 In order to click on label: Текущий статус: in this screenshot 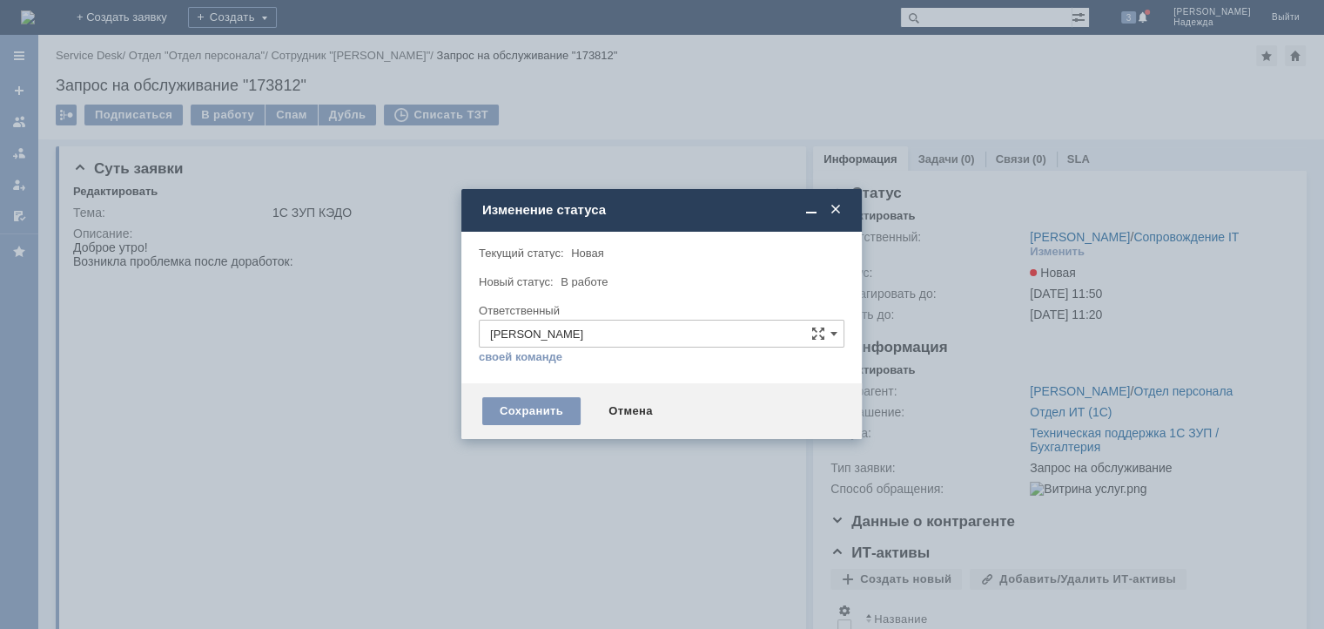, I will do `click(521, 252)`.